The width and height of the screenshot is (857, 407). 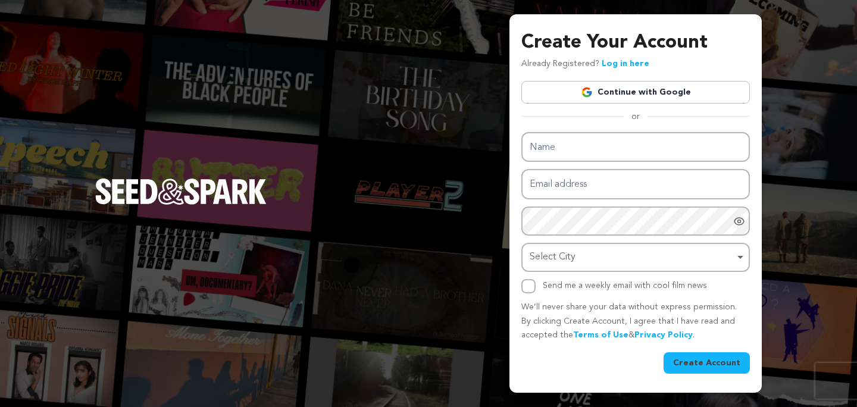 What do you see at coordinates (181, 204) in the screenshot?
I see `a: Seed&Spark Homepage` at bounding box center [181, 204].